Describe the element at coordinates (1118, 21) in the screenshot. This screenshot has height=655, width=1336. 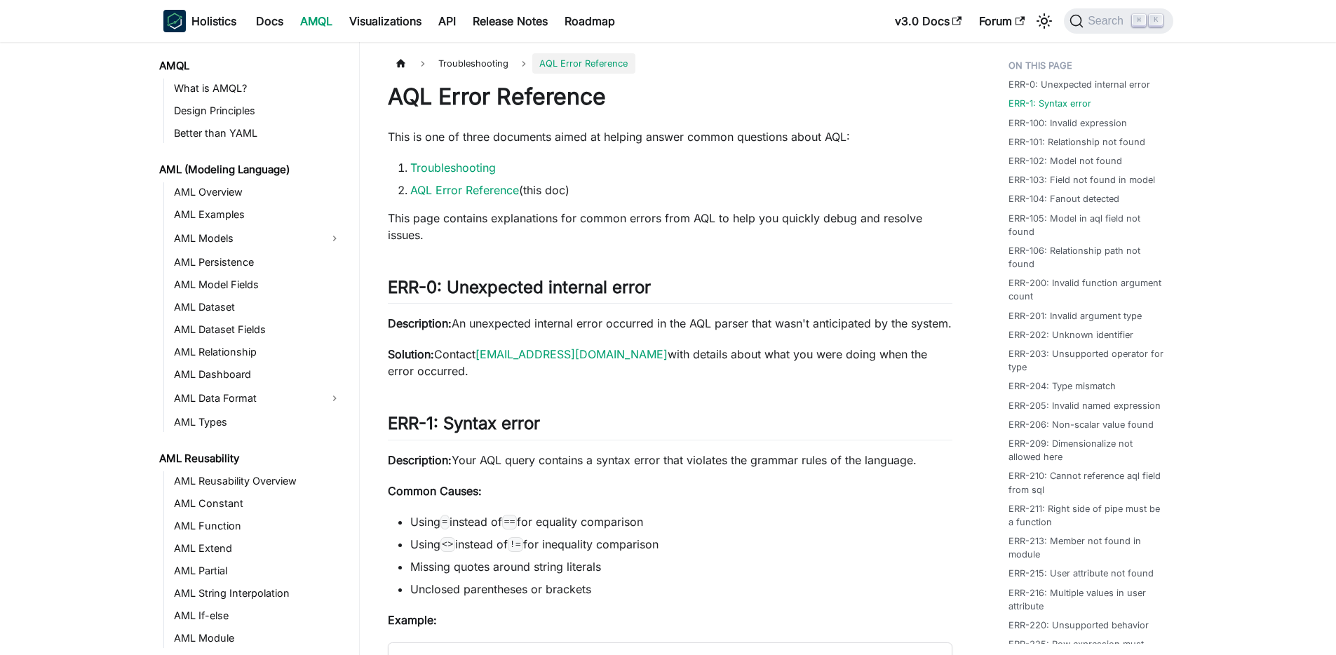
I see `button: Search (Command+K)` at that location.